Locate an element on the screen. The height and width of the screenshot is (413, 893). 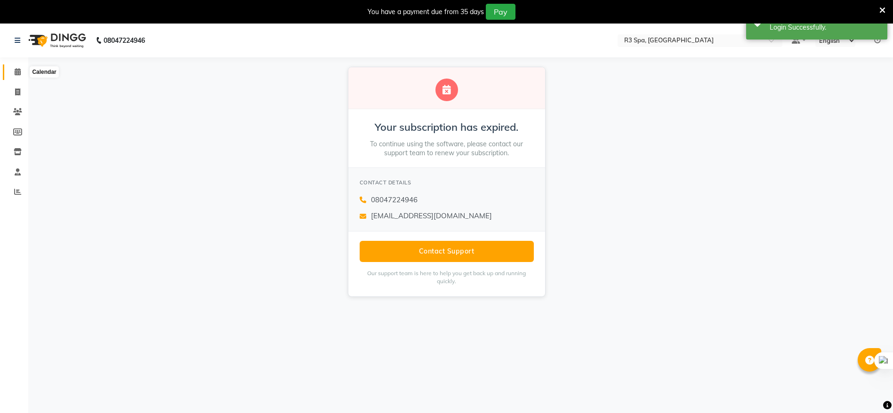
button: Contact Support is located at coordinates (447, 251).